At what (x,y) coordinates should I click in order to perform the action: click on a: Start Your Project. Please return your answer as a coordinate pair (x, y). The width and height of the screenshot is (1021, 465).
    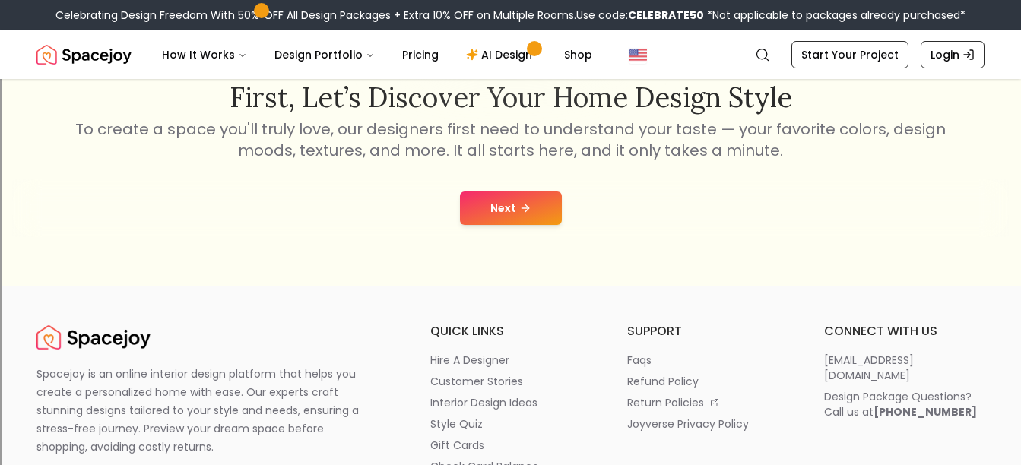
    Looking at the image, I should click on (850, 55).